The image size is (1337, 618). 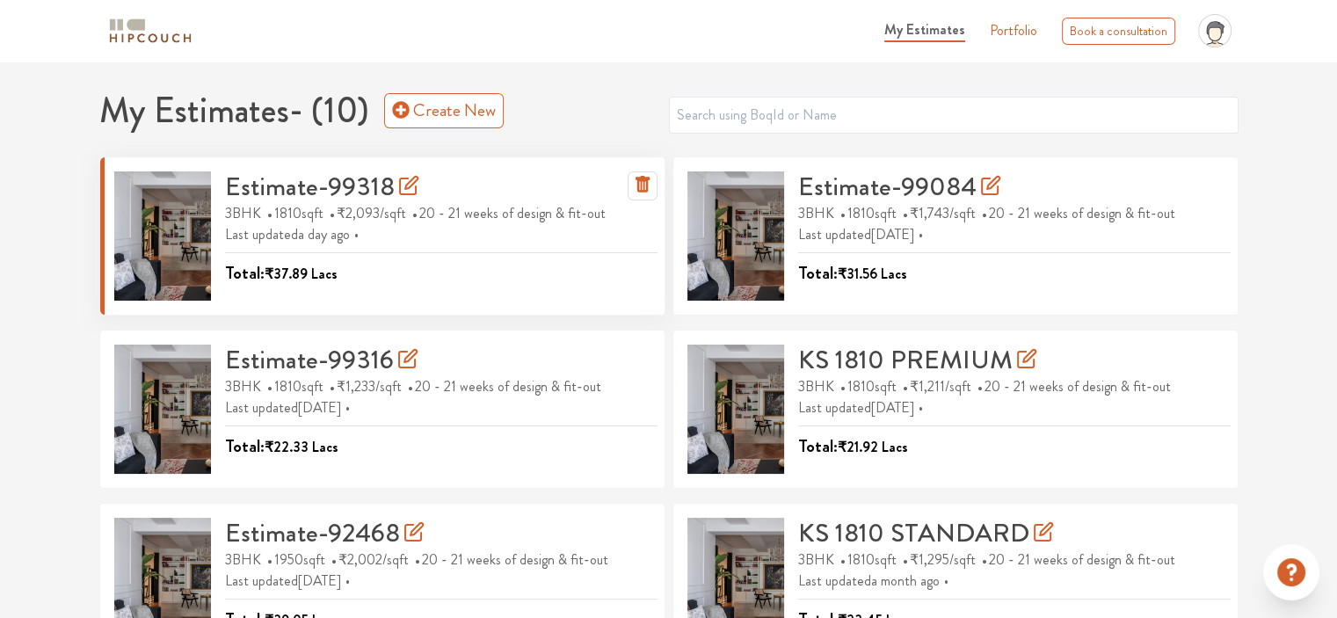 What do you see at coordinates (286, 273) in the screenshot?
I see `span: ₹37.89` at bounding box center [286, 273].